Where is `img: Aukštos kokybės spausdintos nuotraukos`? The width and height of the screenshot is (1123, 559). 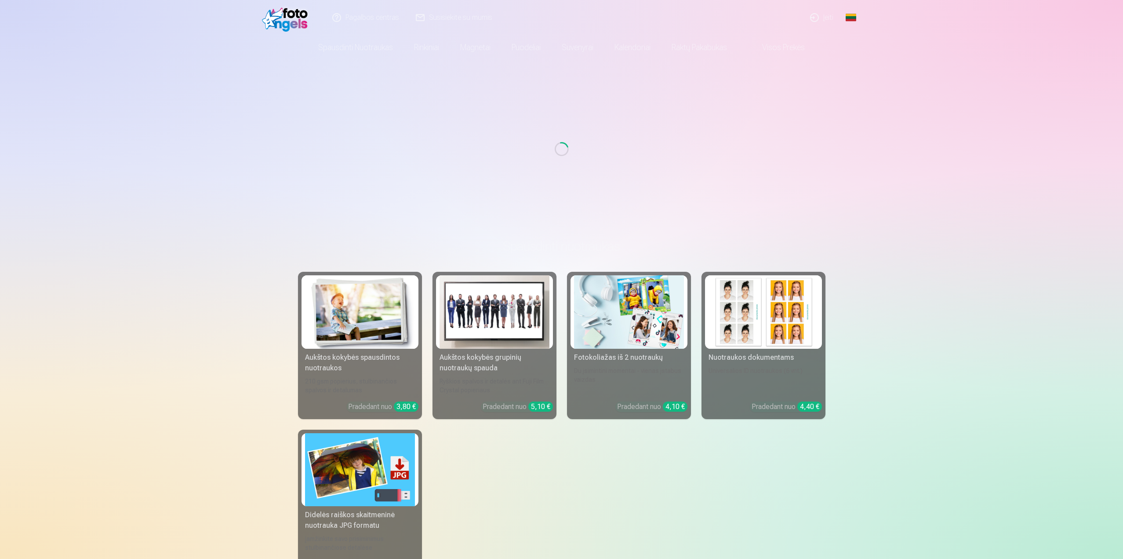
img: Aukštos kokybės spausdintos nuotraukos is located at coordinates (360, 312).